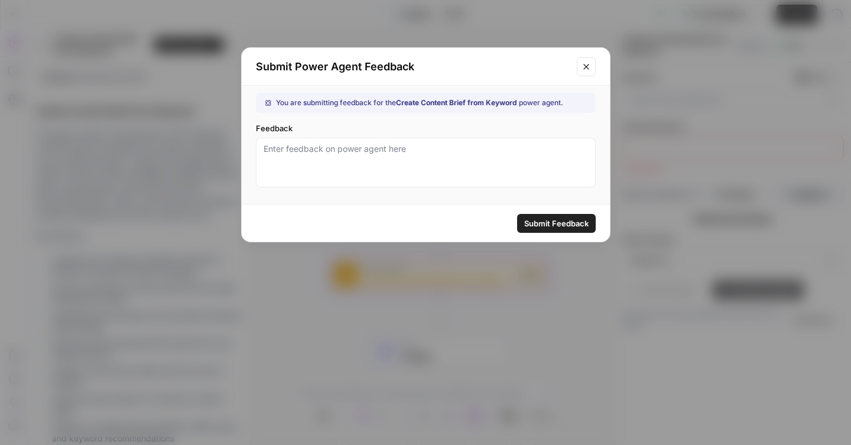 The width and height of the screenshot is (851, 445). I want to click on button: Submit Feedback, so click(556, 223).